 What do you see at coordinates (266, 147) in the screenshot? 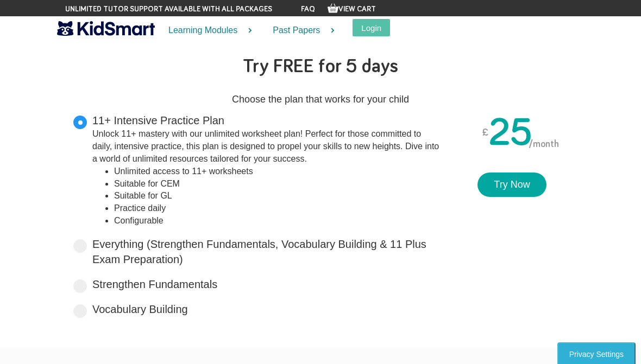
I see `div: Unlock 11+ mastery with our unlimited worksheet plan! Perfect for those committed to daily, inten...` at bounding box center [266, 147].